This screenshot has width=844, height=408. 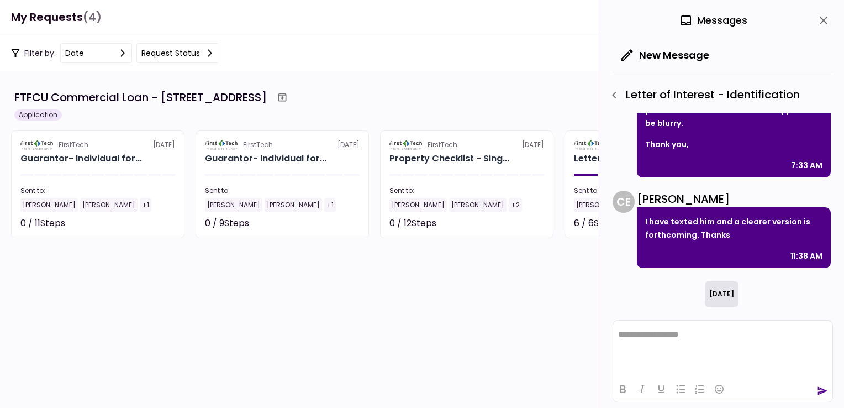 I want to click on h1: My Requests, so click(x=56, y=17).